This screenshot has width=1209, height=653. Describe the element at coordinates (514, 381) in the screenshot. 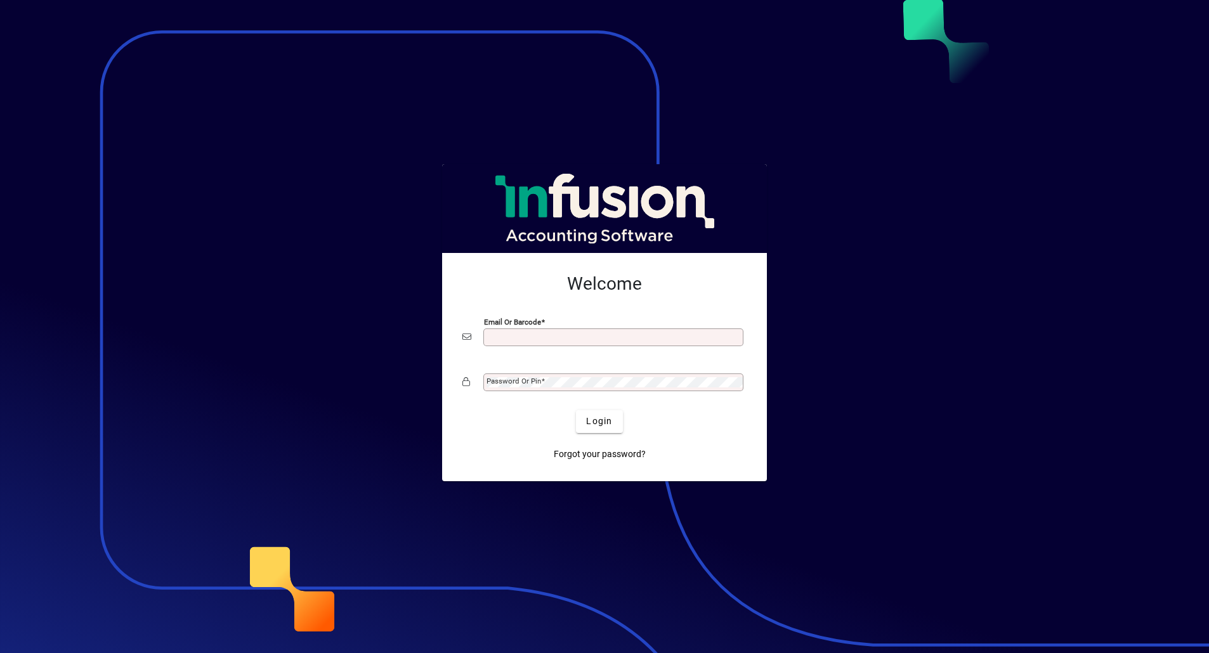

I see `mat-label: Password or Pin` at that location.